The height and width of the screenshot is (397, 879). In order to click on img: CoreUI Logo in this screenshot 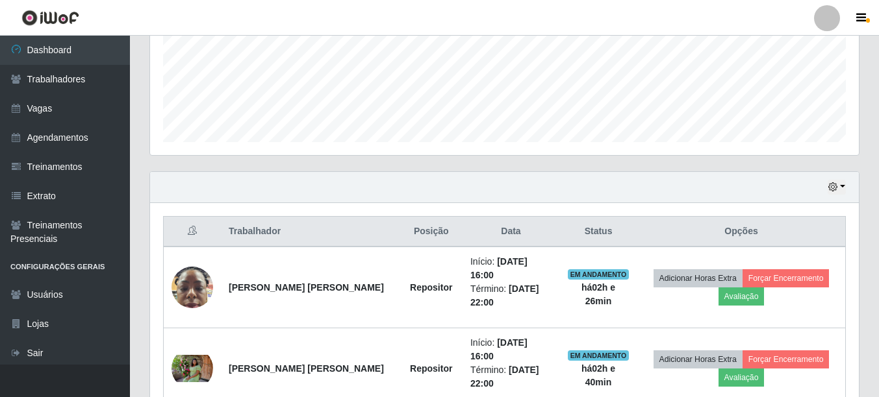, I will do `click(50, 18)`.